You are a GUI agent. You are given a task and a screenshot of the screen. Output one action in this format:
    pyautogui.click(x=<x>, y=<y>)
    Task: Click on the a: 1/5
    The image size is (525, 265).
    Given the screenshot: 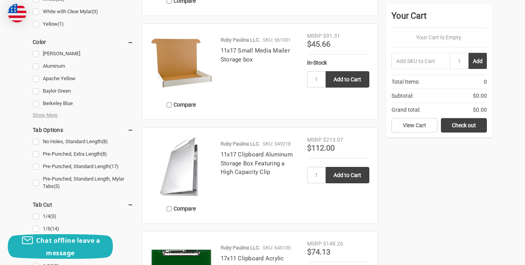 What is the action you would take?
    pyautogui.click(x=83, y=229)
    